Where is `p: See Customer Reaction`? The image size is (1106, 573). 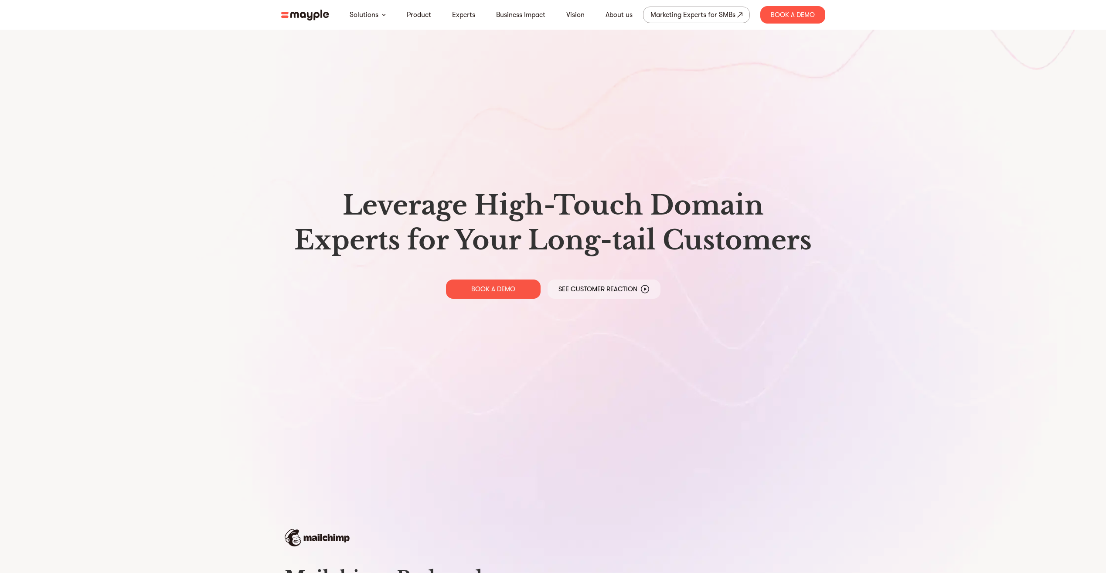
p: See Customer Reaction is located at coordinates (598, 289).